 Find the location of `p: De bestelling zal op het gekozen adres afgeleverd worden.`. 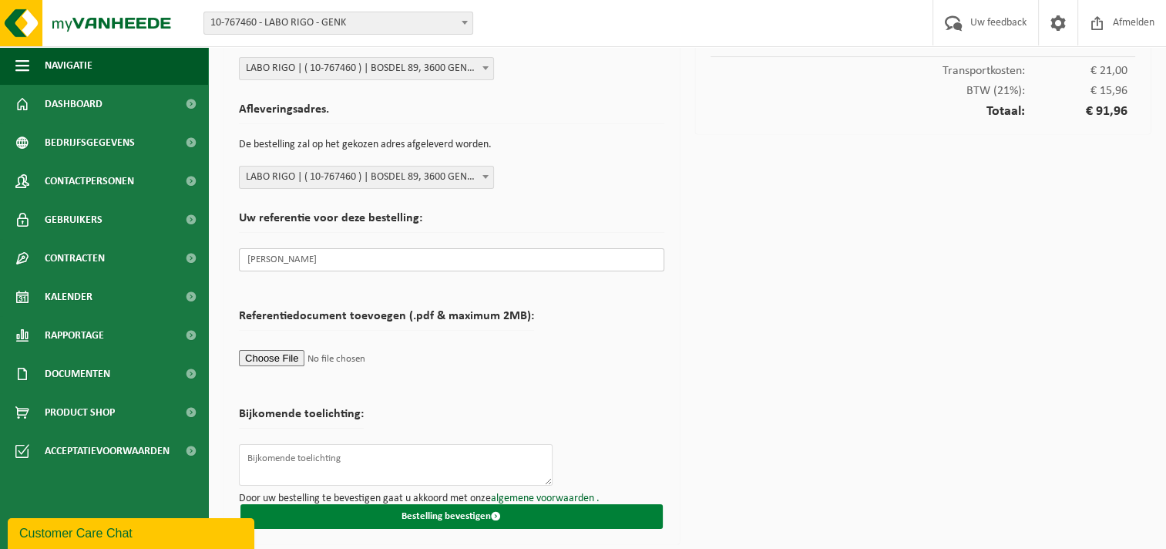

p: De bestelling zal op het gekozen adres afgeleverd worden. is located at coordinates (451, 145).